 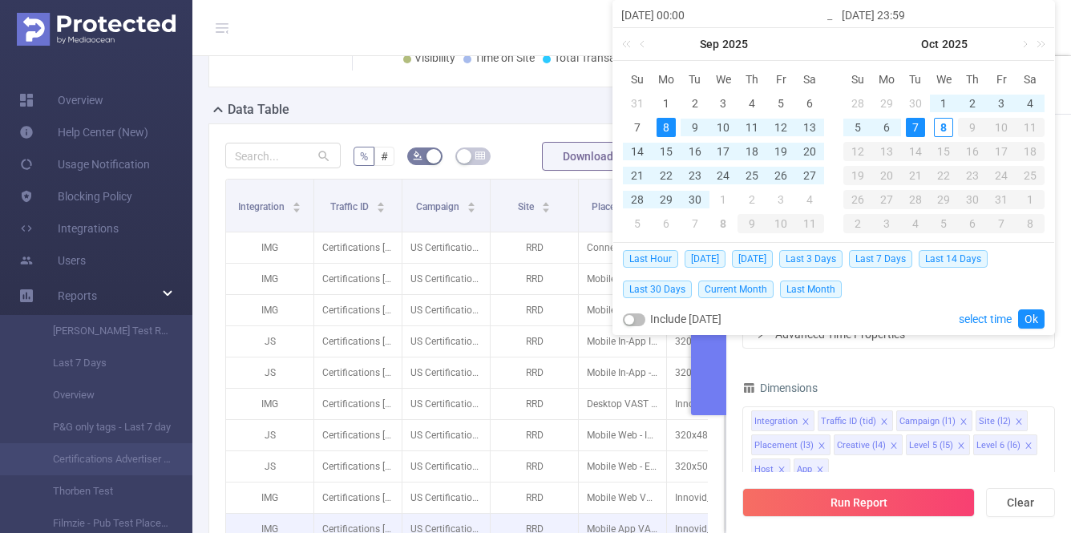 I want to click on th: Fri, so click(x=1001, y=79).